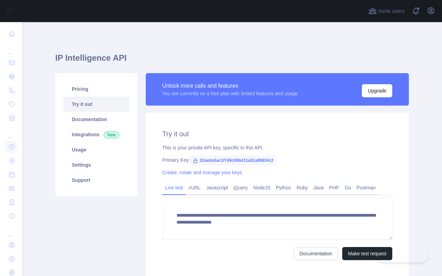 Image resolution: width=442 pixels, height=276 pixels. Describe the element at coordinates (377, 91) in the screenshot. I see `button: Upgrade` at that location.